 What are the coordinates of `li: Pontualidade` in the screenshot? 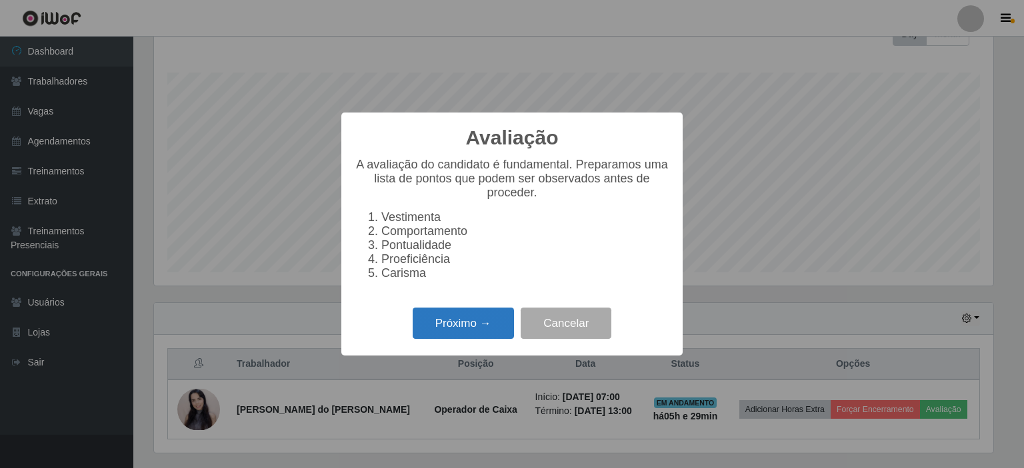 It's located at (525, 245).